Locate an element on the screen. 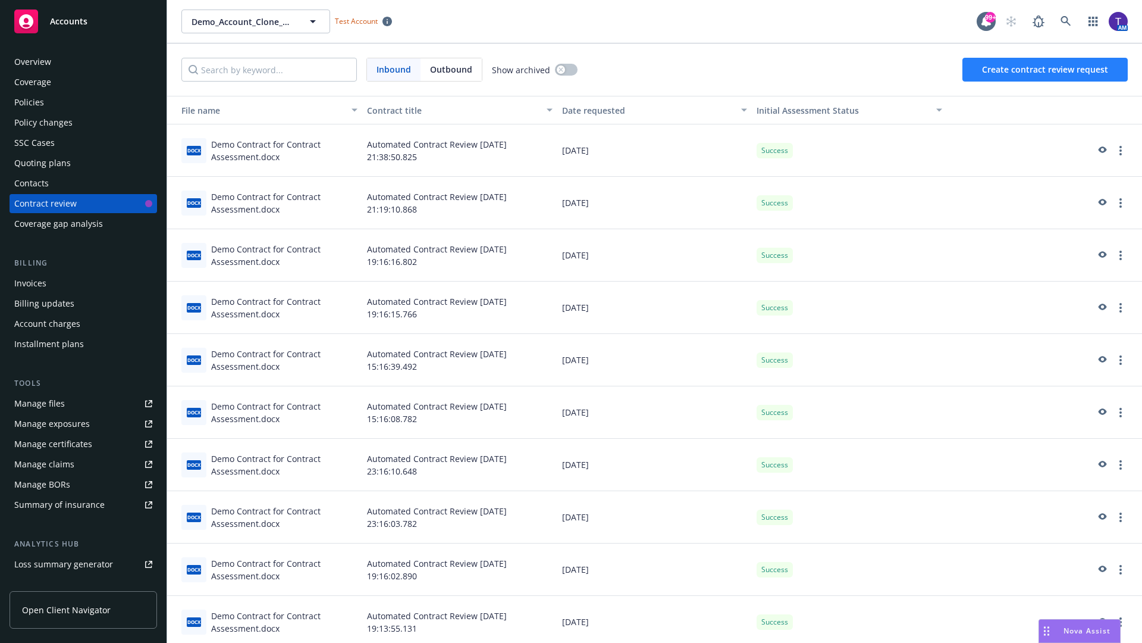 This screenshot has width=1142, height=643. div: Billing updates is located at coordinates (44, 303).